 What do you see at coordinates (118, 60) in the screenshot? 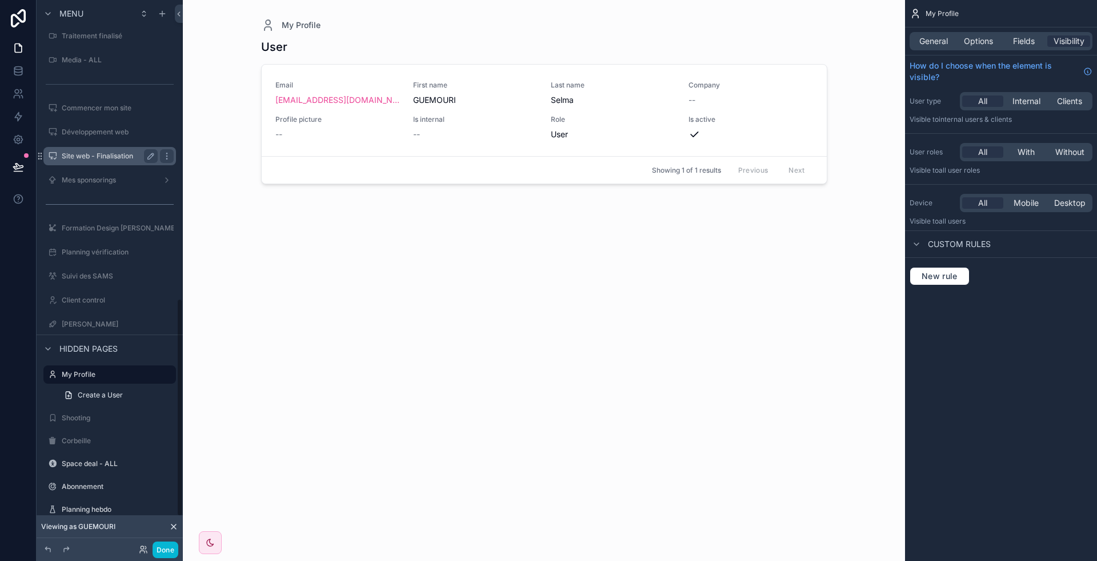
I see `label: Media - ALL` at bounding box center [118, 60].